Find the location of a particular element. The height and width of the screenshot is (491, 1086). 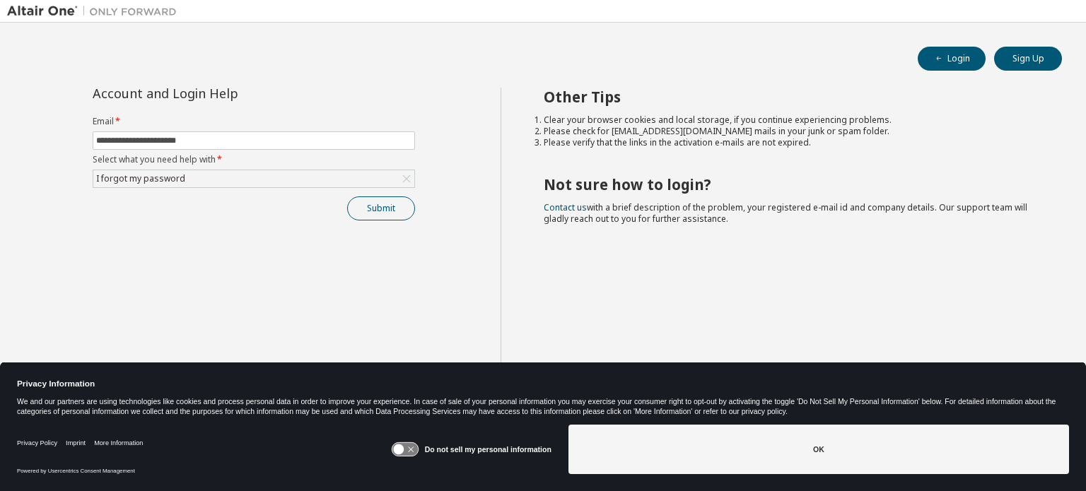

div: Account and Login Help is located at coordinates (221, 93).